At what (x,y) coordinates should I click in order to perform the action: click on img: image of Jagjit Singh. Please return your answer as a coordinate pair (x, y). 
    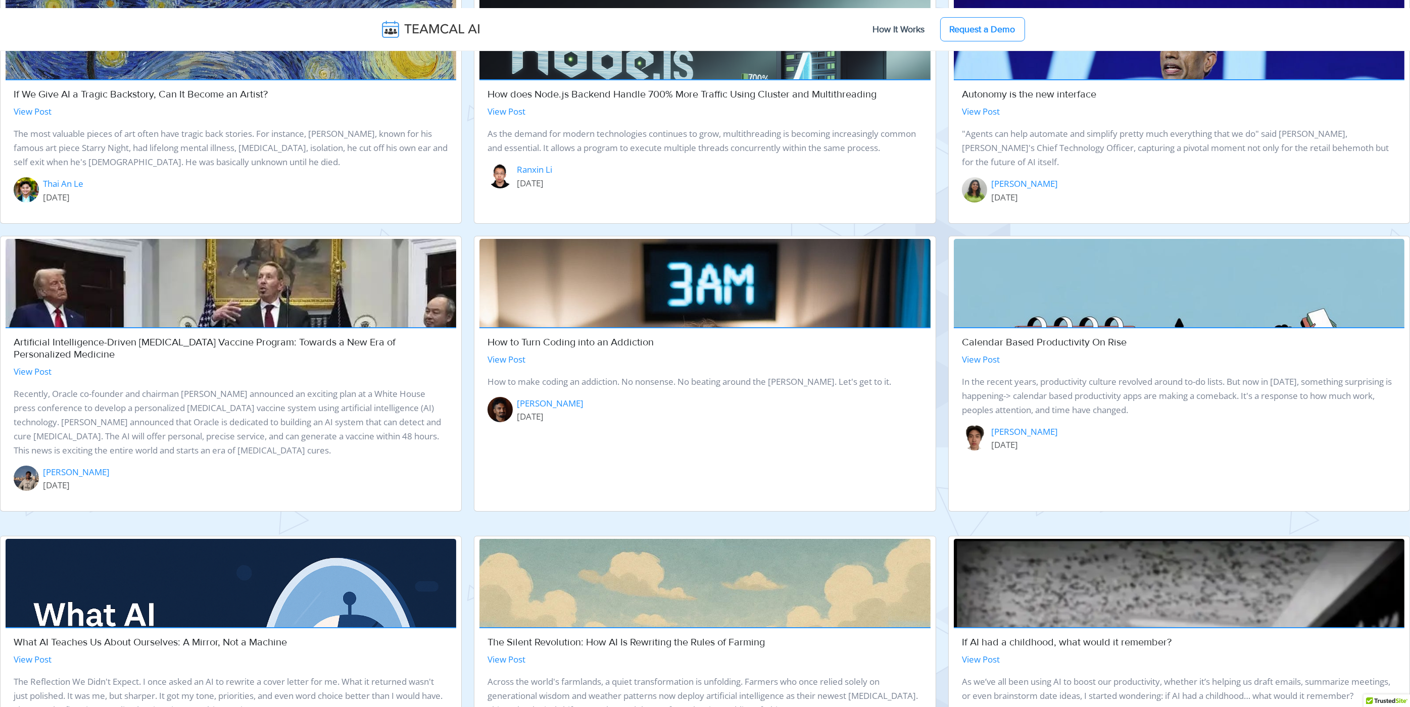
    Looking at the image, I should click on (500, 410).